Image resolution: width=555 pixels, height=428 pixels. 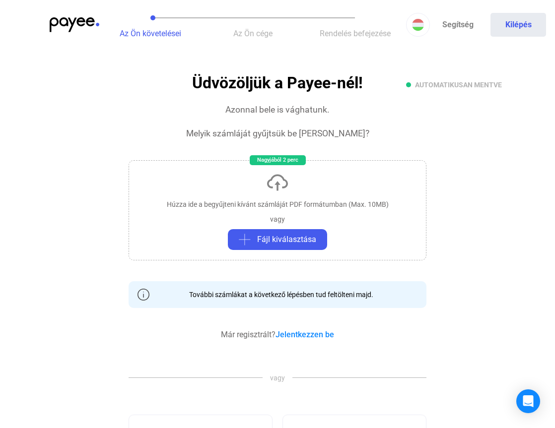 I want to click on a: Segítség, so click(x=458, y=25).